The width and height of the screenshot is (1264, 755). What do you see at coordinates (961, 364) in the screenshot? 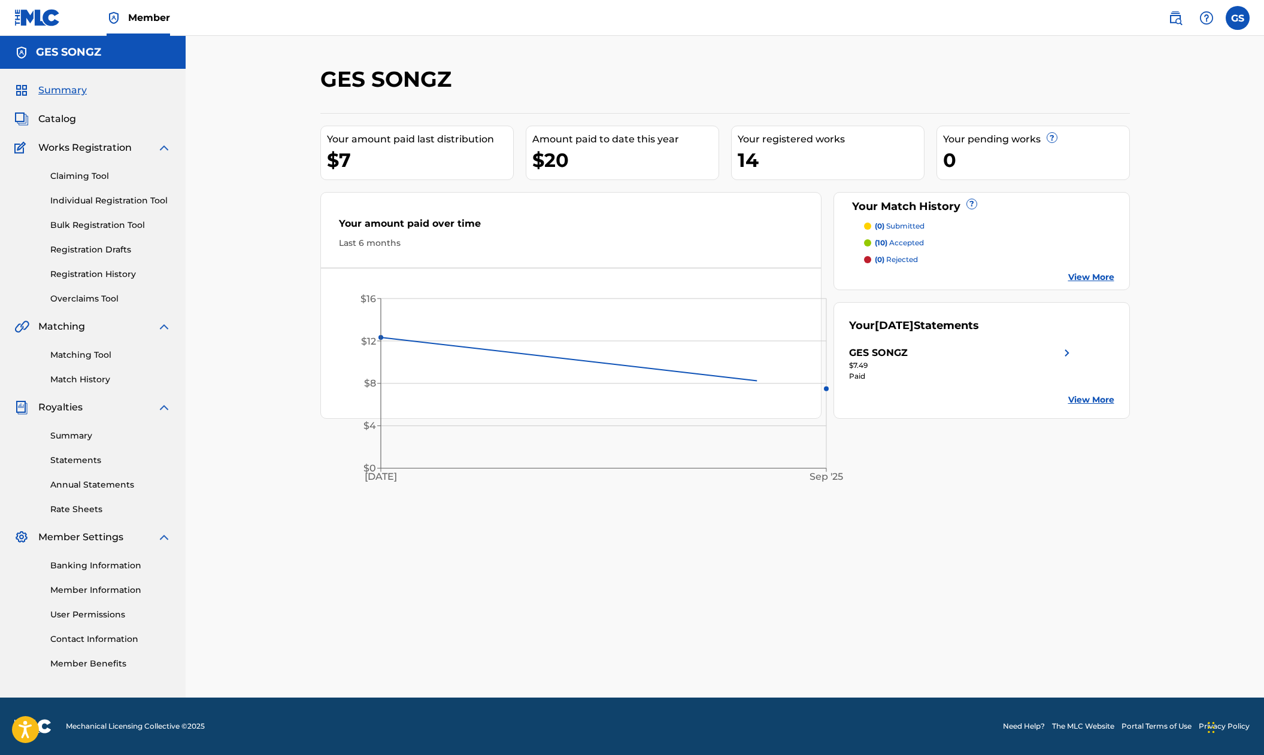
I see `a: GES SONGZright chevron icon$7.49Paid` at bounding box center [961, 364].